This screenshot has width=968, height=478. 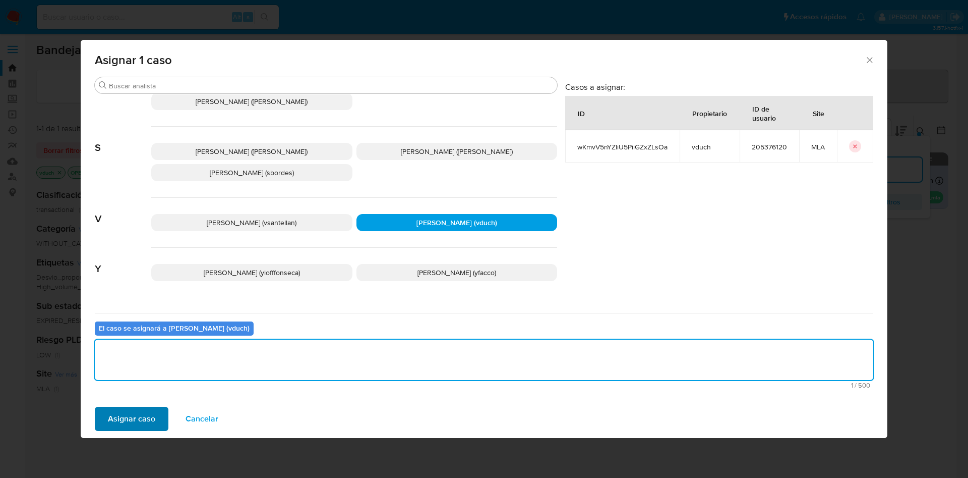 I want to click on span: Asignar caso, so click(x=132, y=419).